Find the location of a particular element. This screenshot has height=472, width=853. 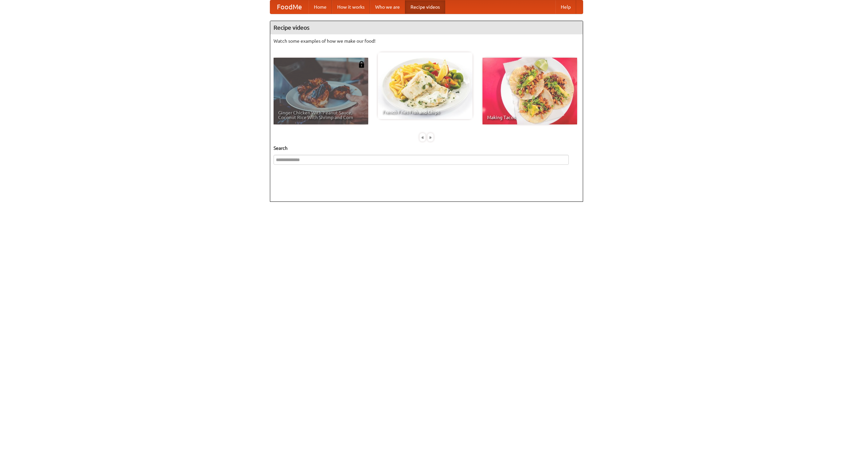

p: Watch some examples of how we make our food! is located at coordinates (427, 41).